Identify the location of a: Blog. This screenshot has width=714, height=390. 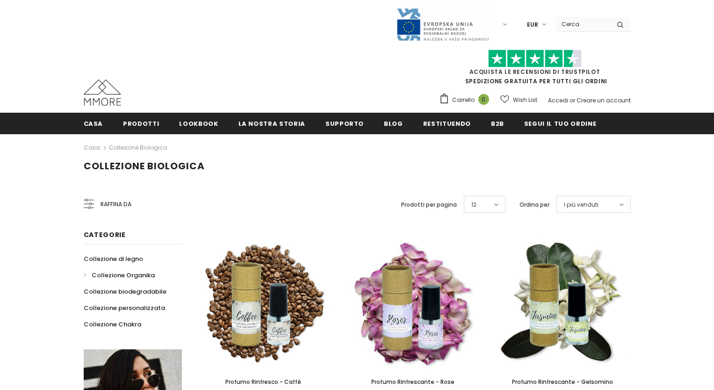
(393, 123).